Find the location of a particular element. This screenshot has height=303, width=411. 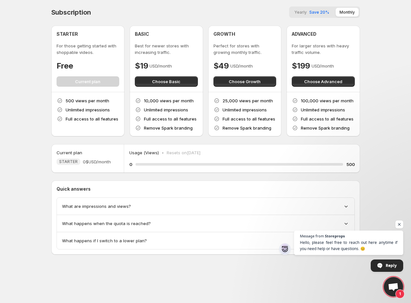

p: For those getting started with shoppable videos. is located at coordinates (88, 49).